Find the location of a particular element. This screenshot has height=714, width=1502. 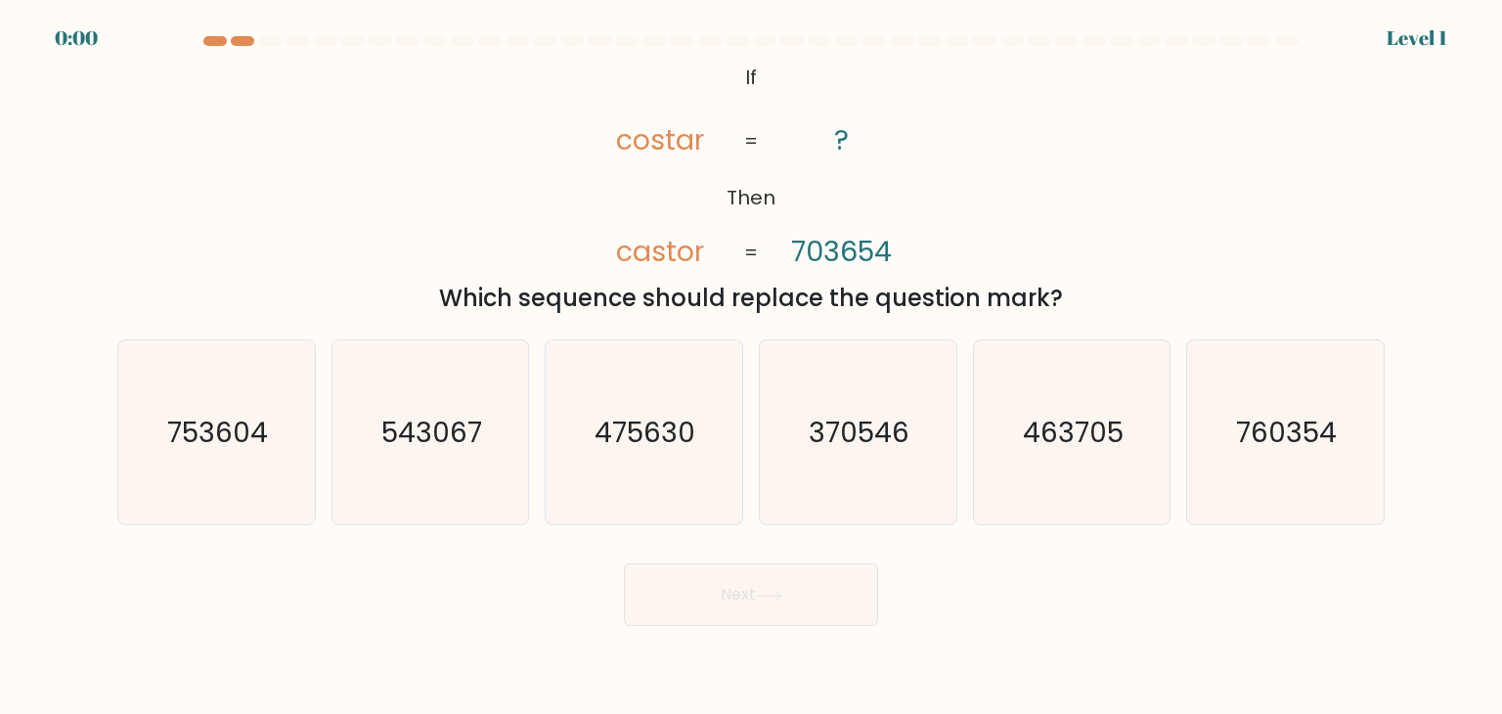

text: 753604 is located at coordinates (218, 432).